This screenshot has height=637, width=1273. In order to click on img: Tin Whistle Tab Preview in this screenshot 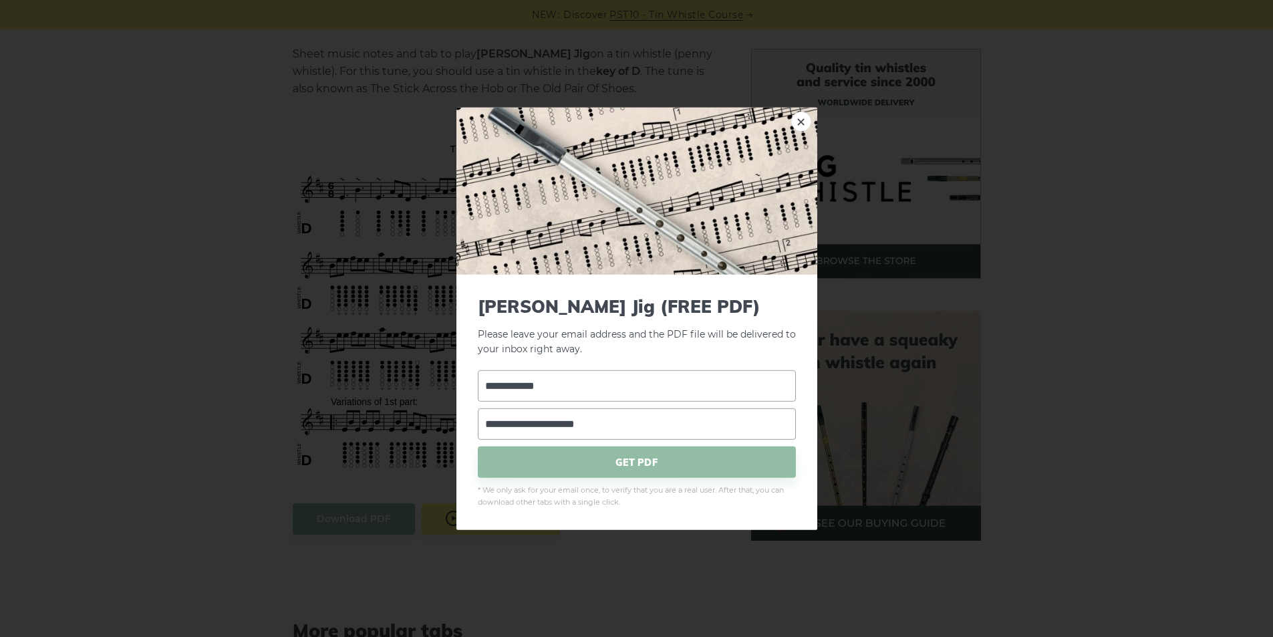, I will do `click(637, 190)`.